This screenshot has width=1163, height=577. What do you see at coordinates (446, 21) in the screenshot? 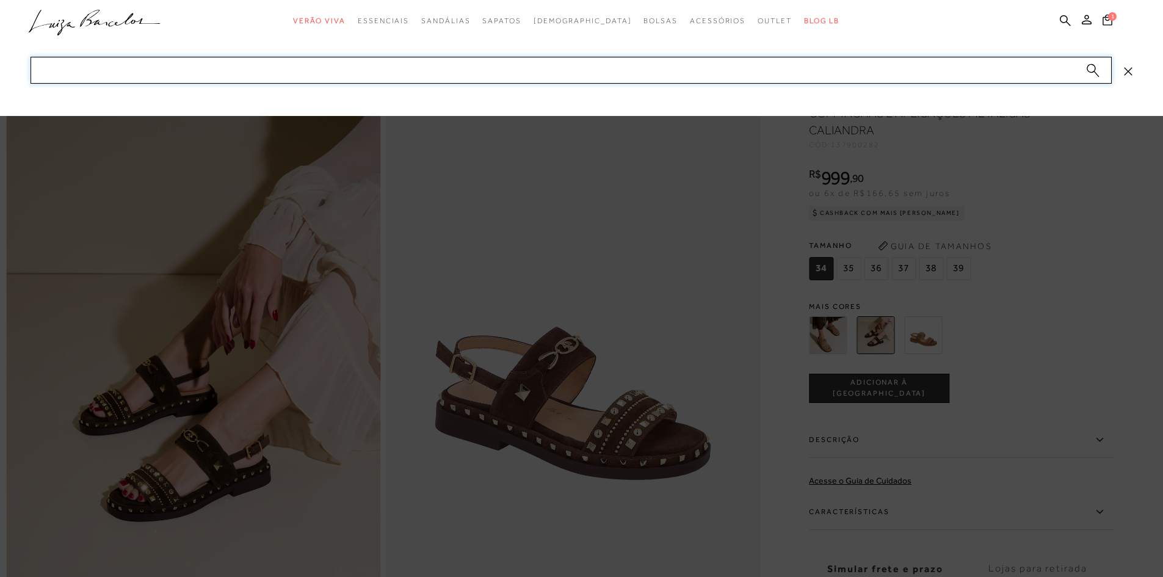
I see `span: Sandálias` at bounding box center [446, 21].